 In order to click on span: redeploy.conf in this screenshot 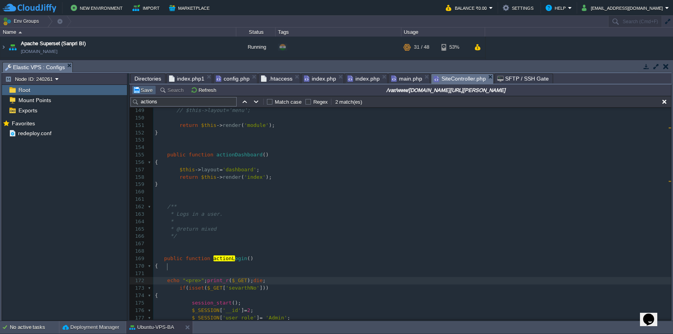, I will do `click(35, 133)`.